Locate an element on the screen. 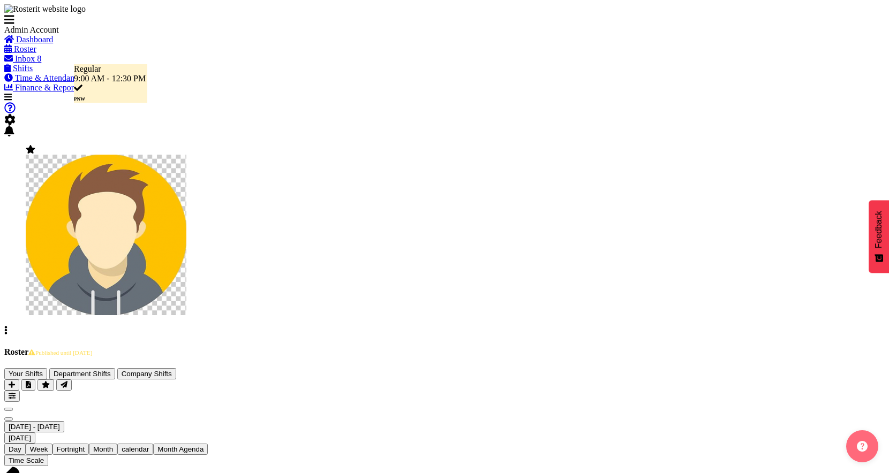 The height and width of the screenshot is (473, 889). a: Finance & Reporting is located at coordinates (45, 87).